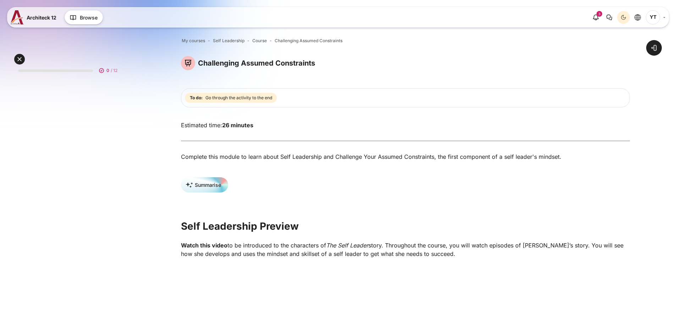  I want to click on a: A12 A12 Architeck 12, so click(35, 17).